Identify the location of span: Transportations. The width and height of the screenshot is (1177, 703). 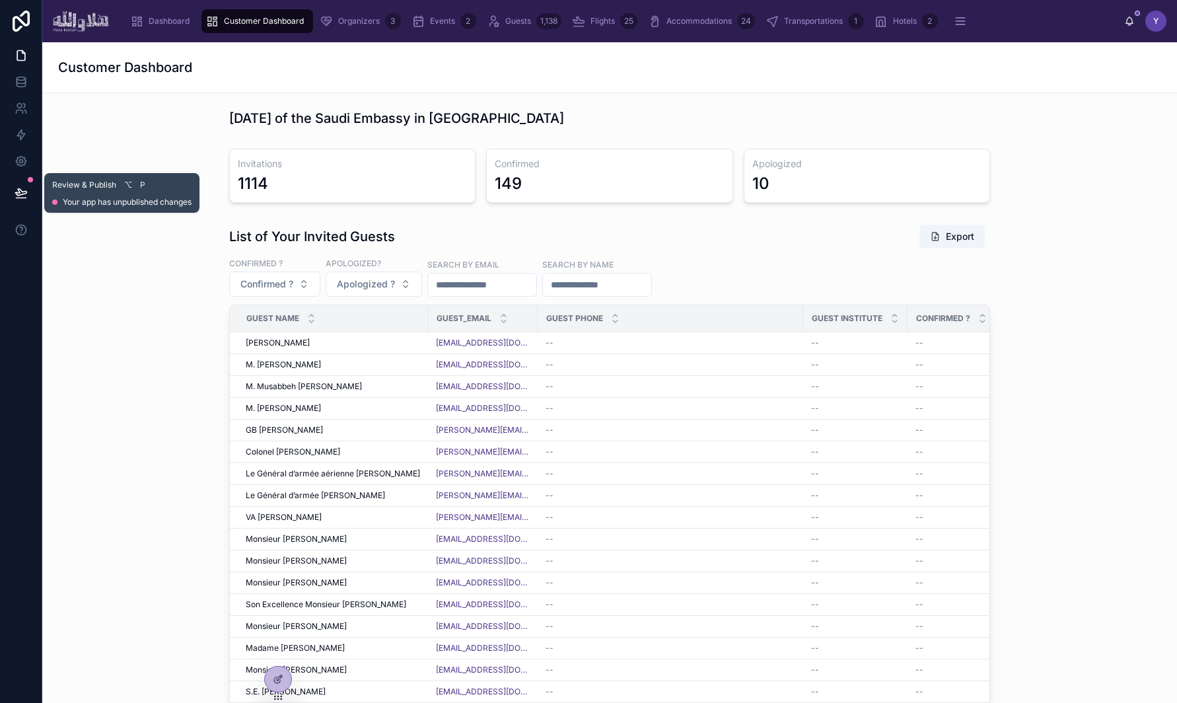
(813, 21).